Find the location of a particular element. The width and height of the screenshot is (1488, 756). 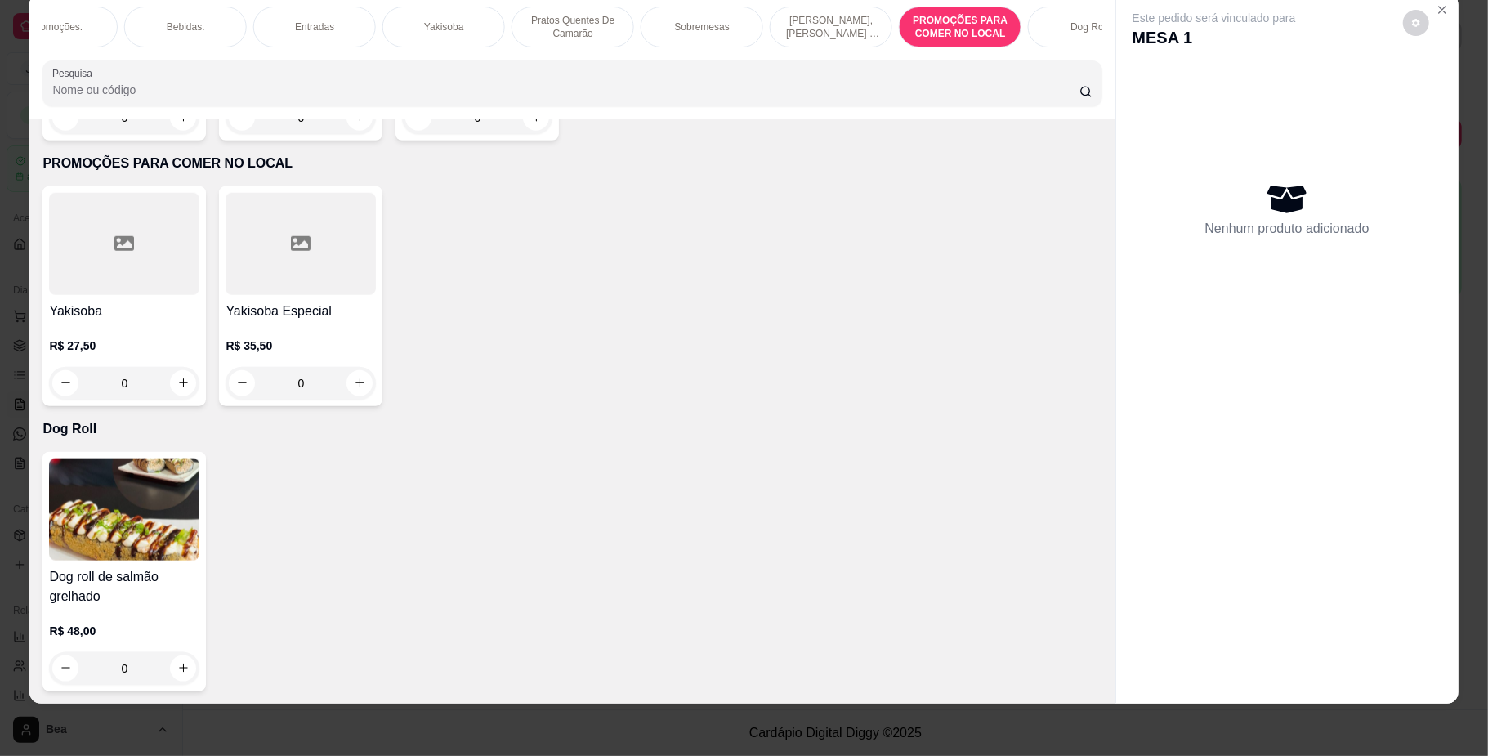

img: product-image is located at coordinates (124, 509).